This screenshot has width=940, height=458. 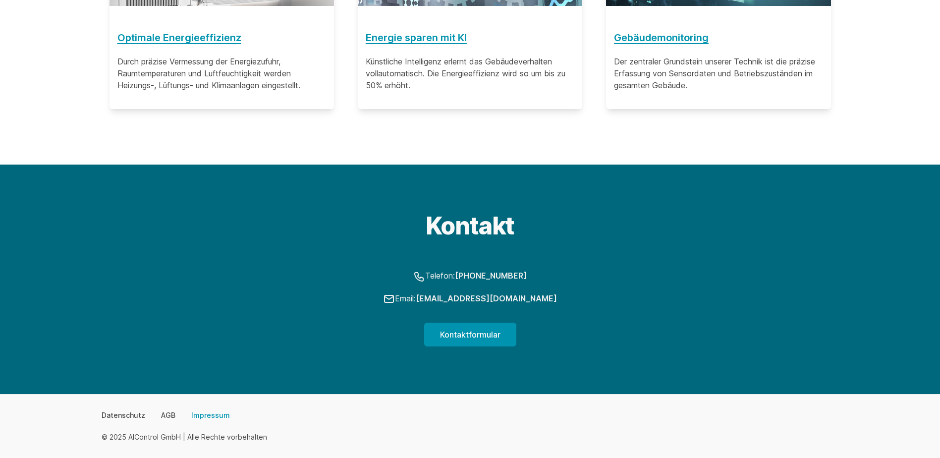 I want to click on p: Durch präzise Vermessung der Energiezufuhr, Raumtemperaturen und Luftfeuchtigkeit werden Heizungs..., so click(x=222, y=73).